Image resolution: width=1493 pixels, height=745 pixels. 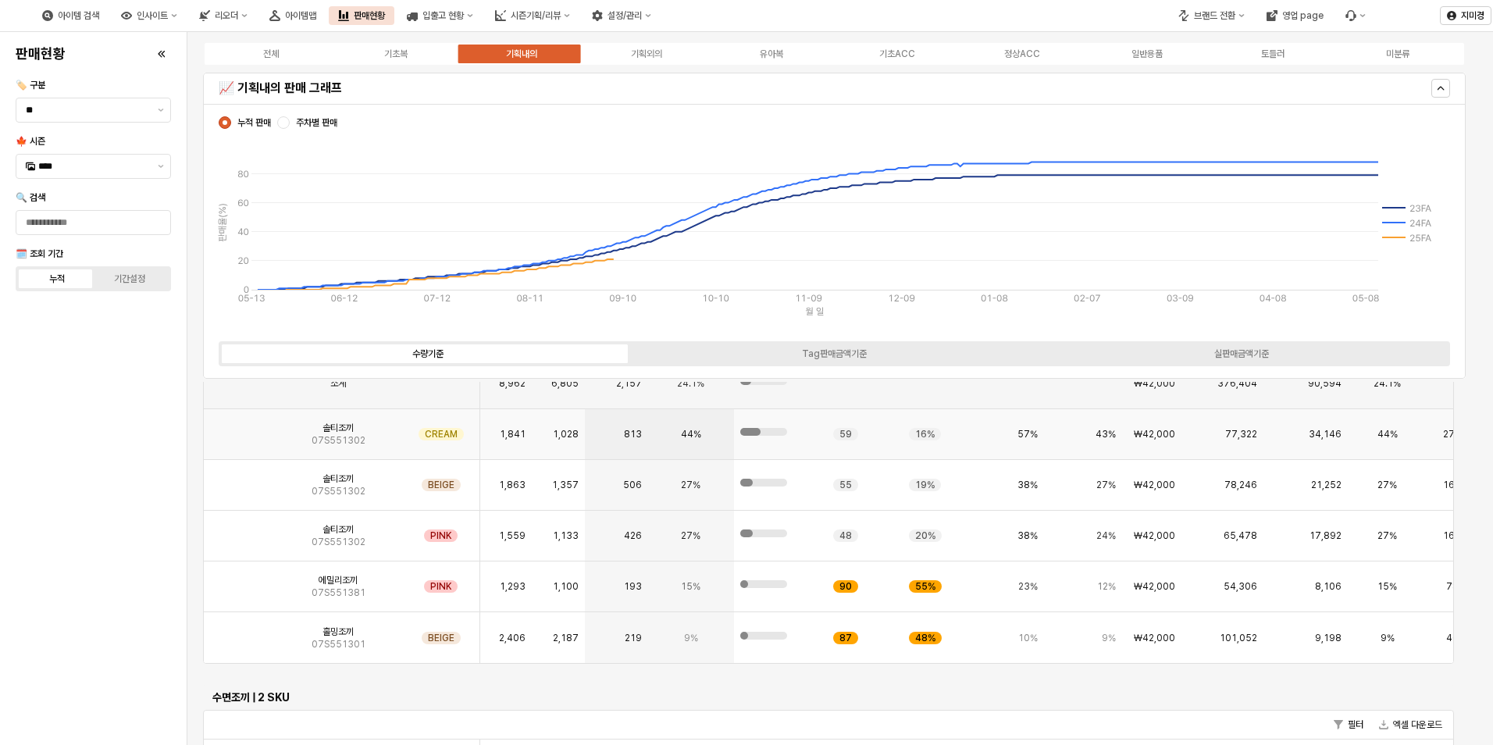 What do you see at coordinates (1241, 354) in the screenshot?
I see `div: 실판매금액기준` at bounding box center [1241, 354].